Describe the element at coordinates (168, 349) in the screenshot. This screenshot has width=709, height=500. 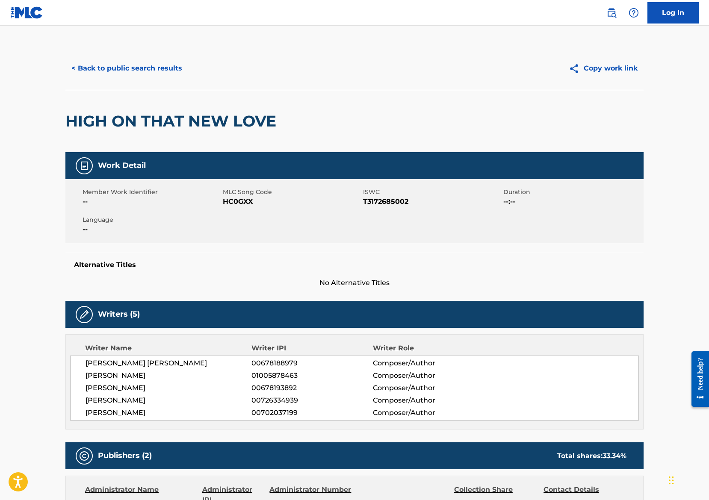
I see `div: Writer Name` at that location.